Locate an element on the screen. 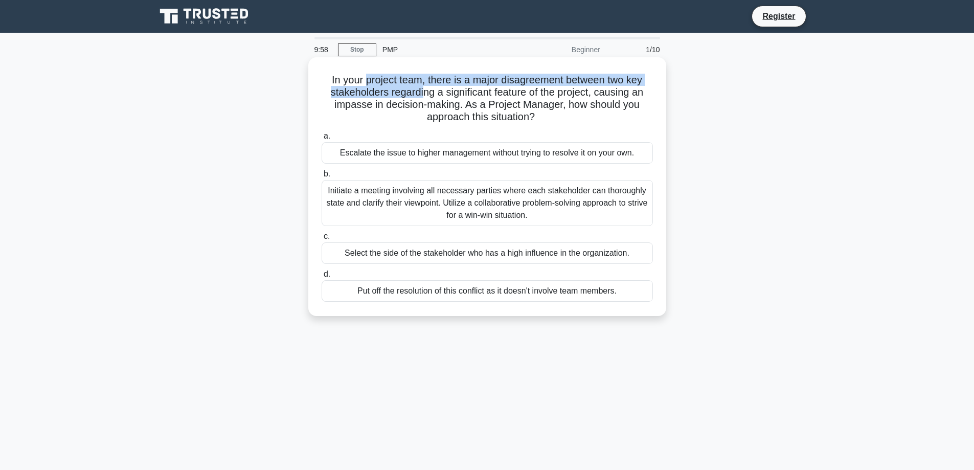 The width and height of the screenshot is (974, 470). h5: In your project team, there is a major disagreement between two key stakeholders regarding a sign... is located at coordinates (487, 99).